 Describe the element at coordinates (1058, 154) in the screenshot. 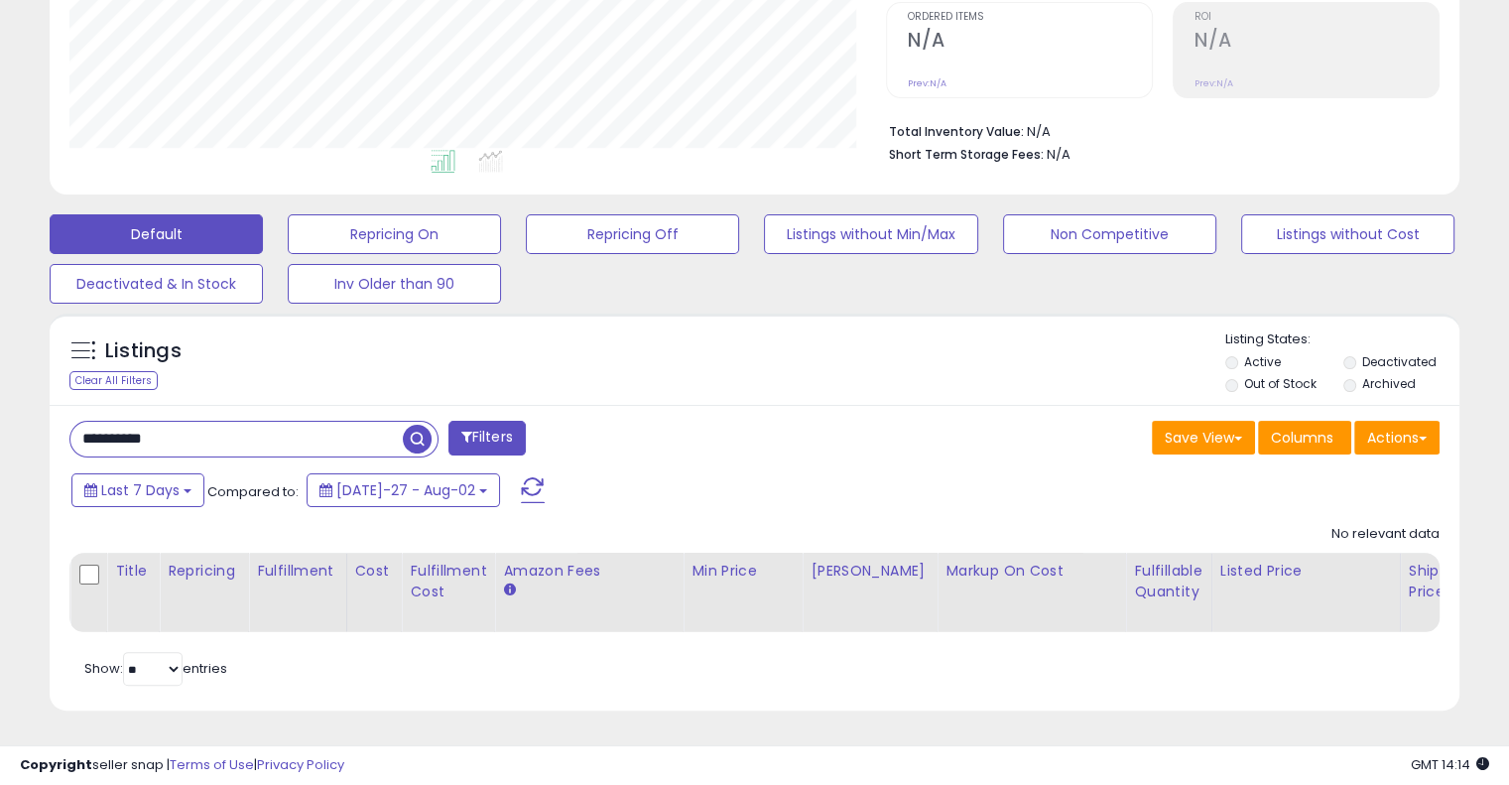

I see `span: N/A` at that location.